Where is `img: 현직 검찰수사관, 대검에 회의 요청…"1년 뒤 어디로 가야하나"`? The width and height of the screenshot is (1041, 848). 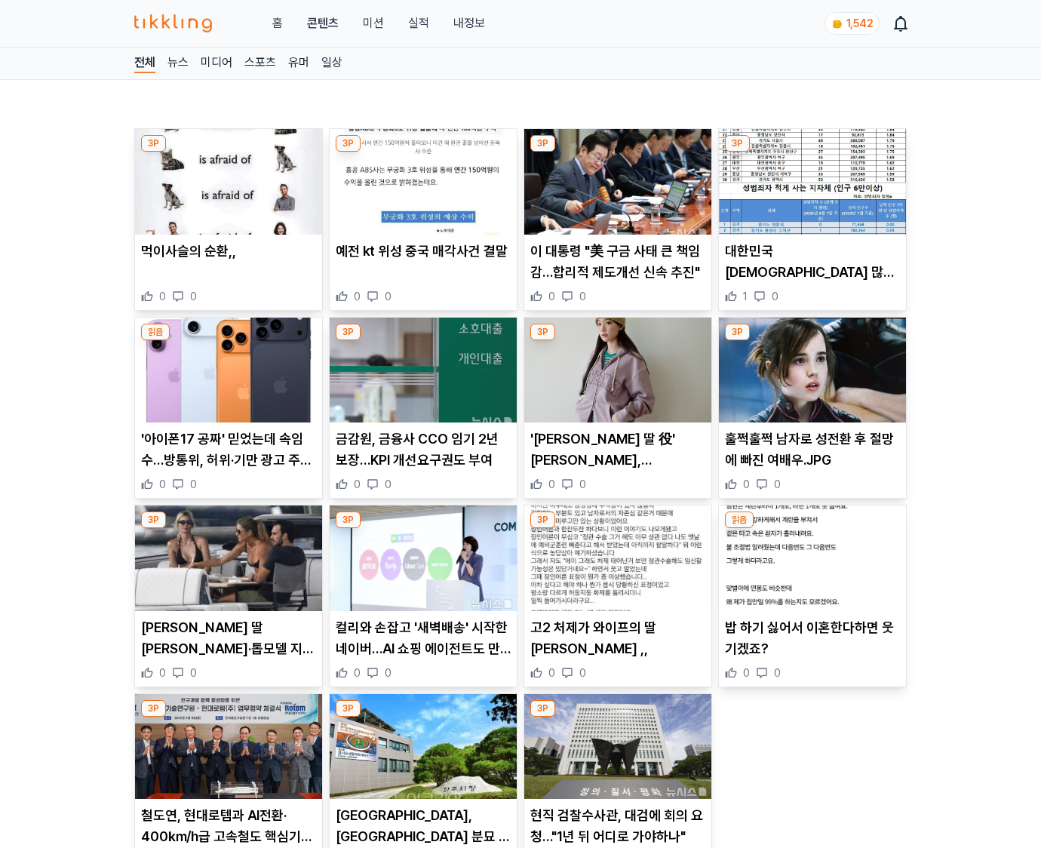 img: 현직 검찰수사관, 대검에 회의 요청…"1년 뒤 어디로 가야하나" is located at coordinates (618, 746).